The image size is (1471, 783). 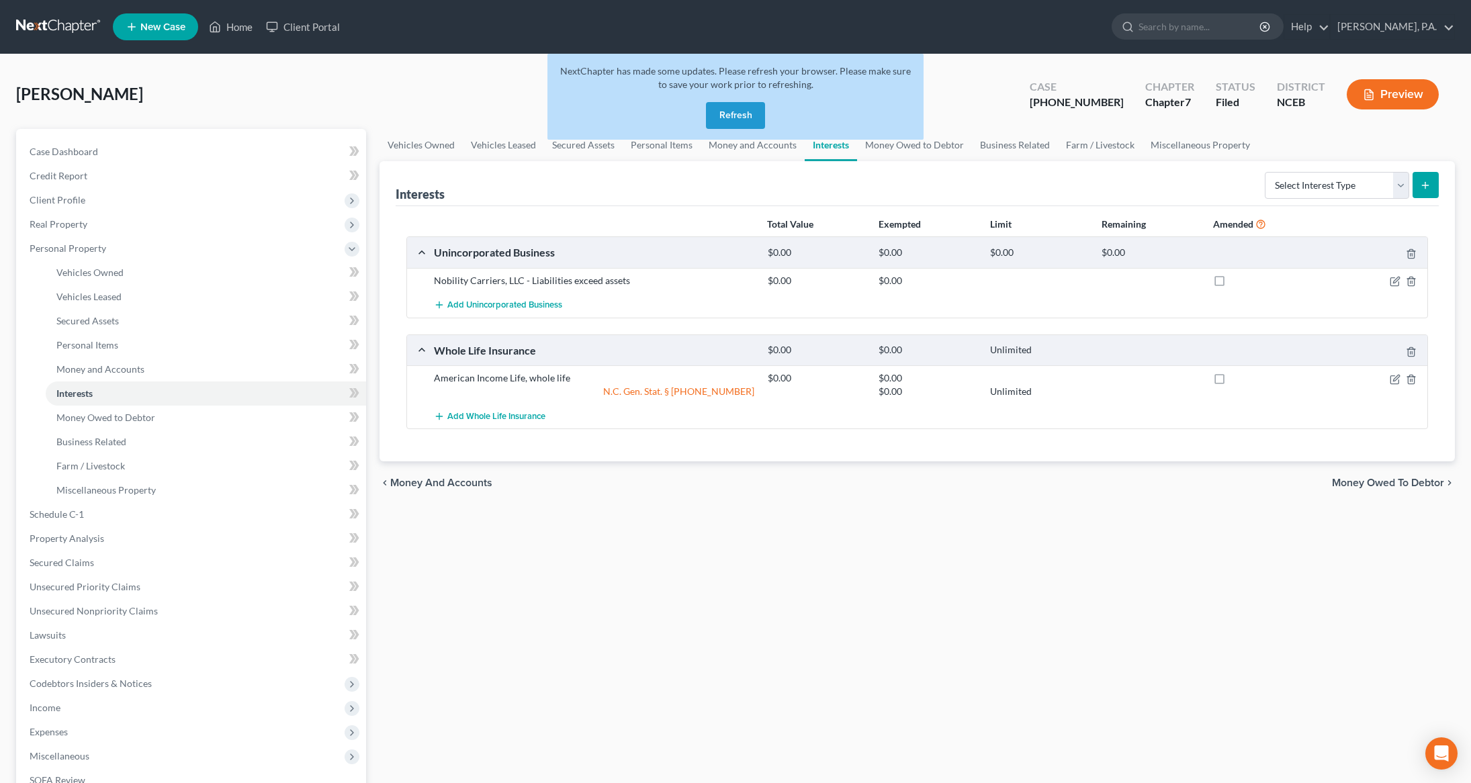 I want to click on span: Credit Report, so click(x=58, y=175).